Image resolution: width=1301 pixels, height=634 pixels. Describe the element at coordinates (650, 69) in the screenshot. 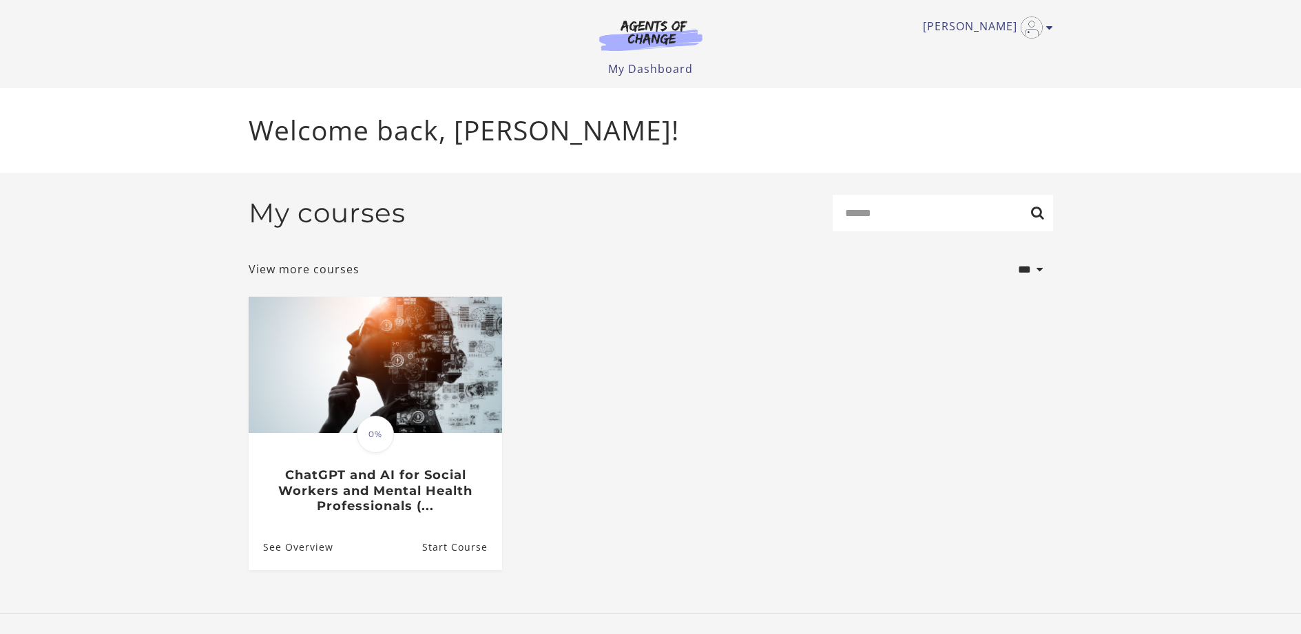

I see `a: My Dashboard` at that location.